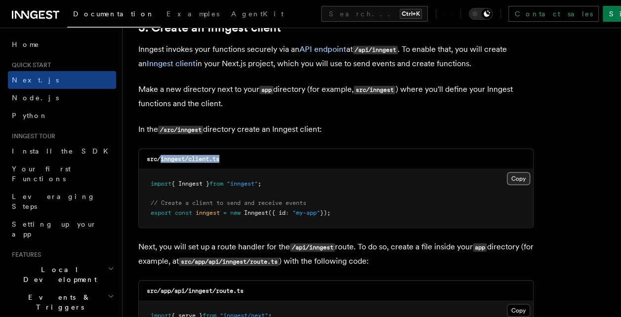  I want to click on span: Quick start, so click(29, 65).